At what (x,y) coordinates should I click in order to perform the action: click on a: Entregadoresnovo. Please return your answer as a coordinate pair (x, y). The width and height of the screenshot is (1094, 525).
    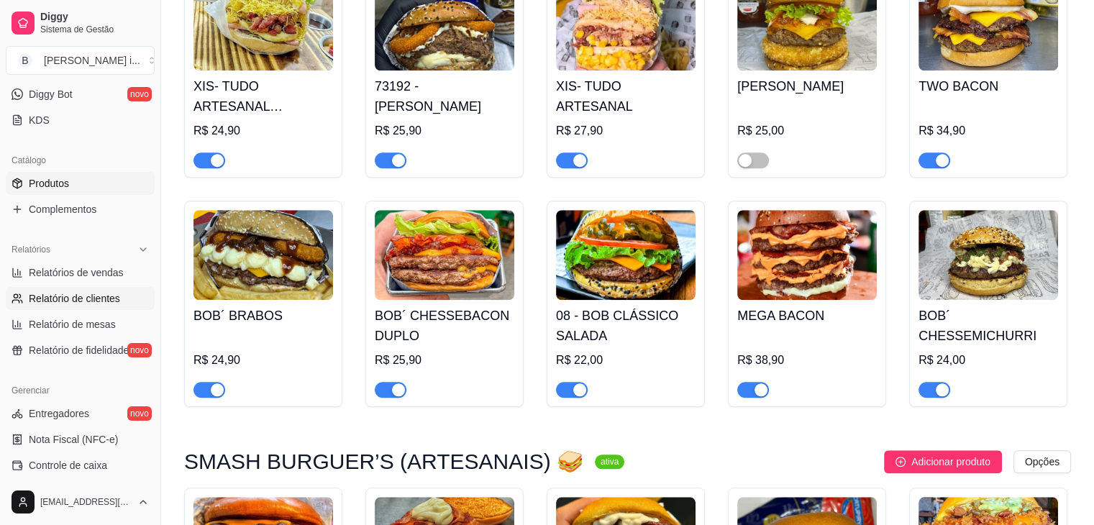
    Looking at the image, I should click on (80, 414).